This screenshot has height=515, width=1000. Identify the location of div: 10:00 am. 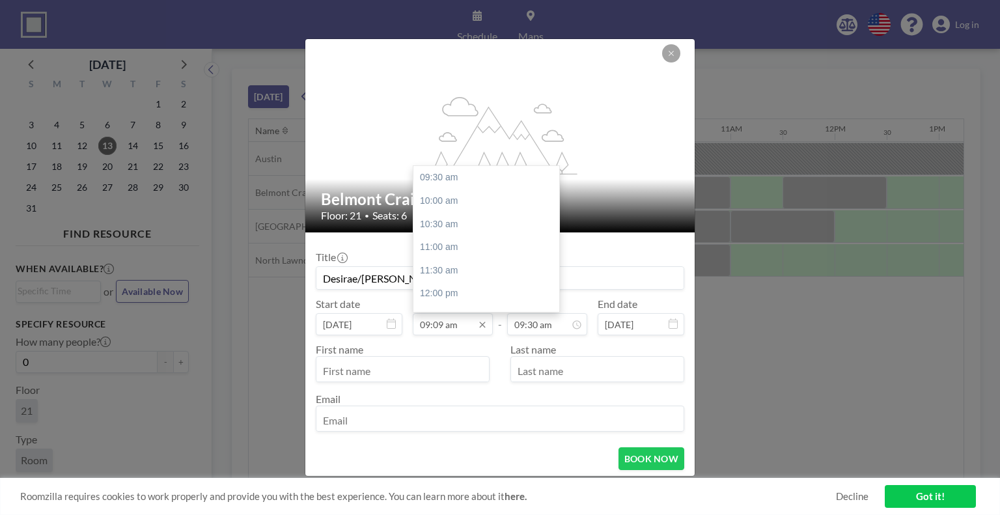
(490, 201).